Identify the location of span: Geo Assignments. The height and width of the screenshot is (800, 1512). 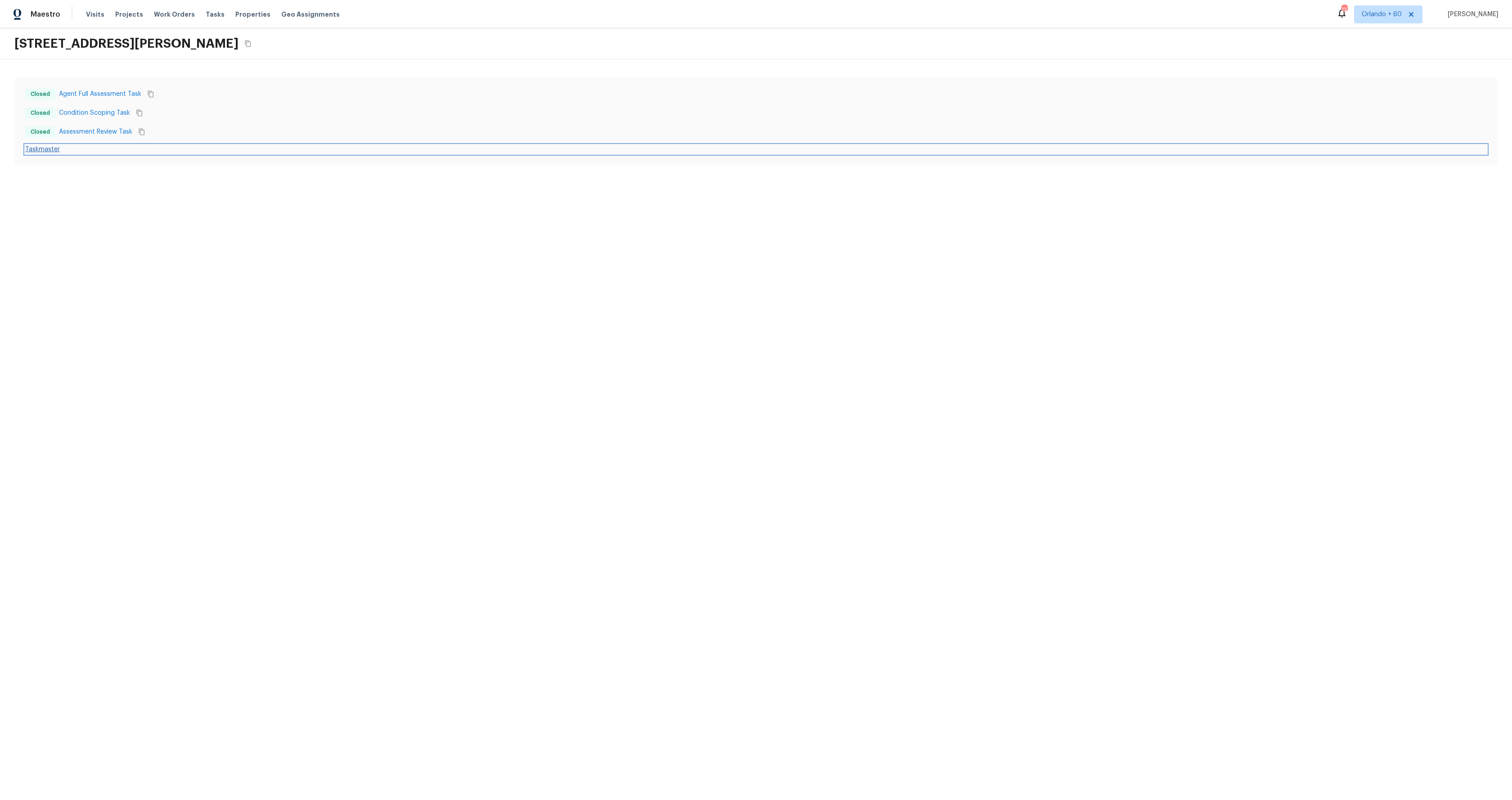
(311, 14).